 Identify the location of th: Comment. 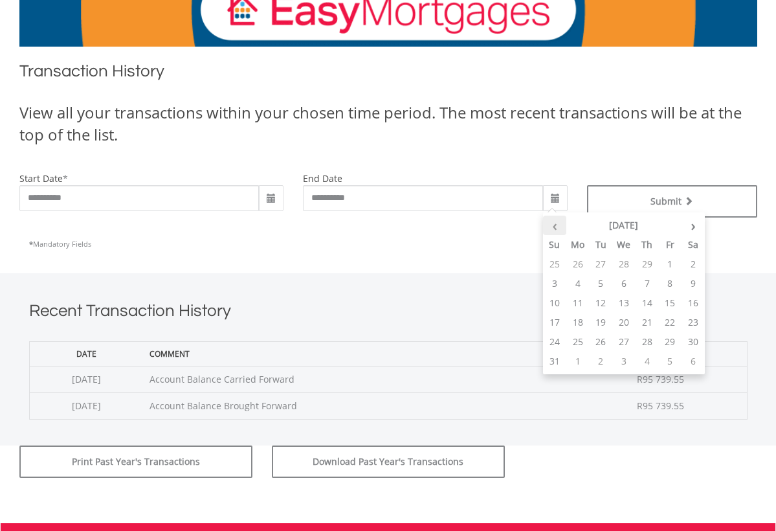
(359, 353).